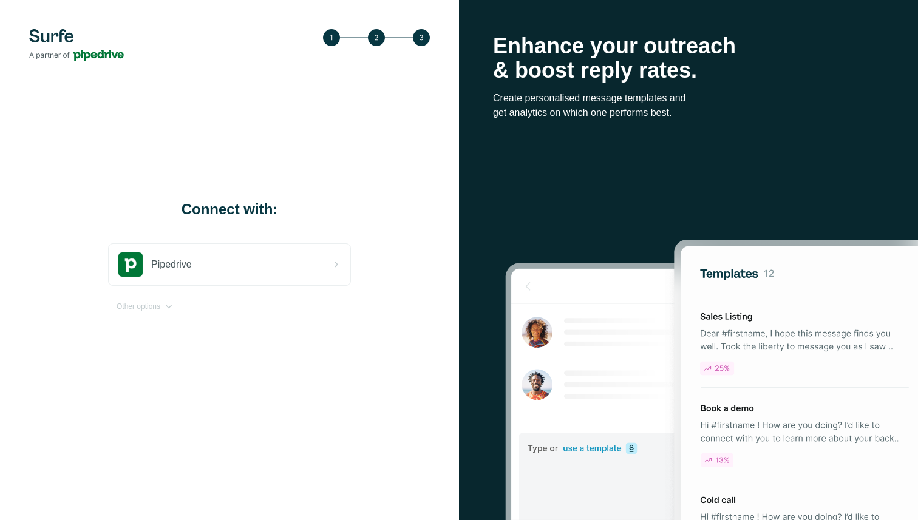 The width and height of the screenshot is (918, 520). Describe the element at coordinates (171, 265) in the screenshot. I see `span: Pipedrive` at that location.